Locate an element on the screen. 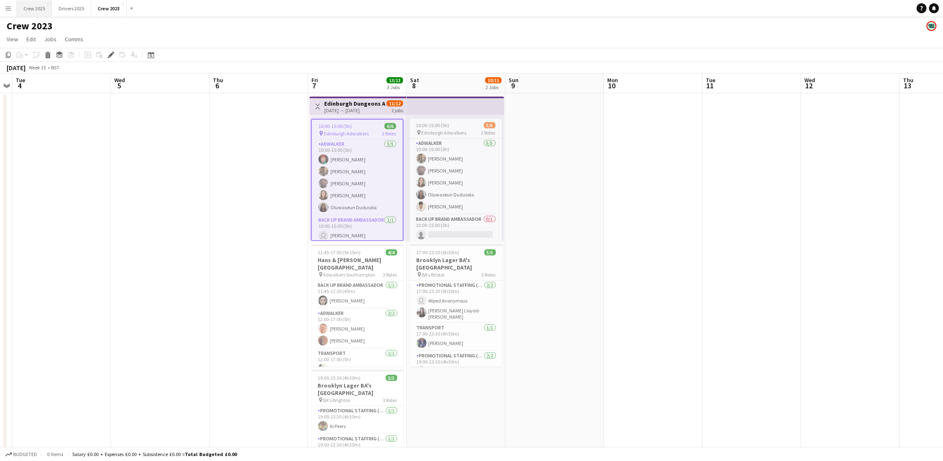 This screenshot has width=943, height=461. span: Comms is located at coordinates (74, 39).